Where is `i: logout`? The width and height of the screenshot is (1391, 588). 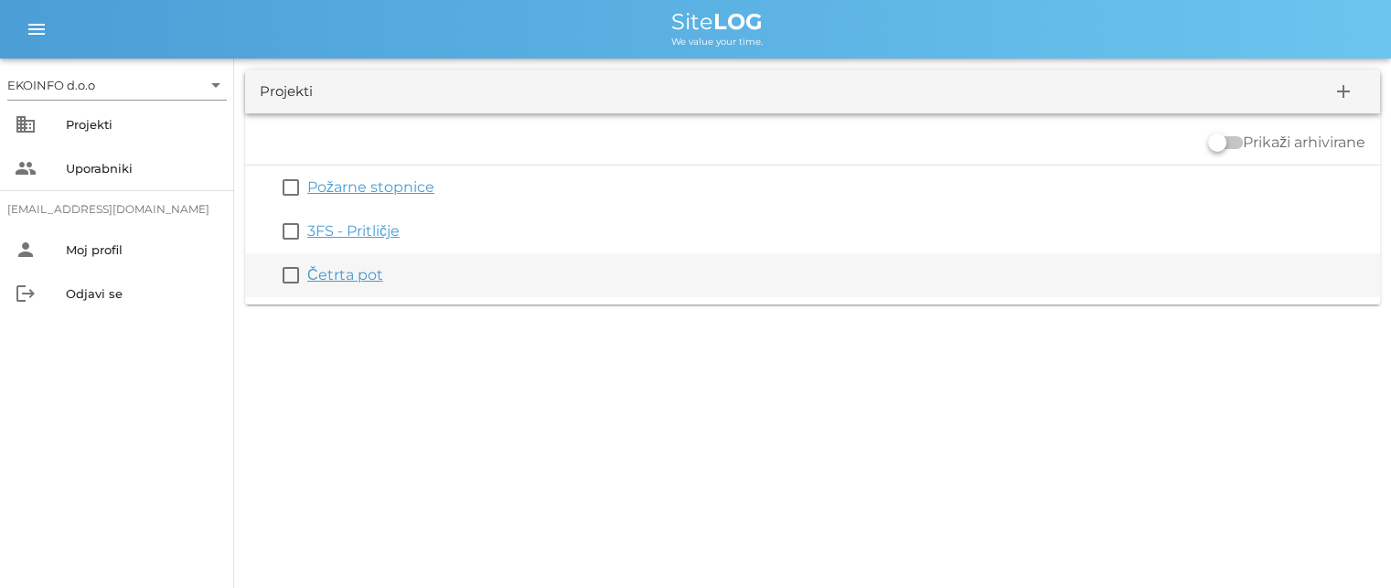
i: logout is located at coordinates (26, 293).